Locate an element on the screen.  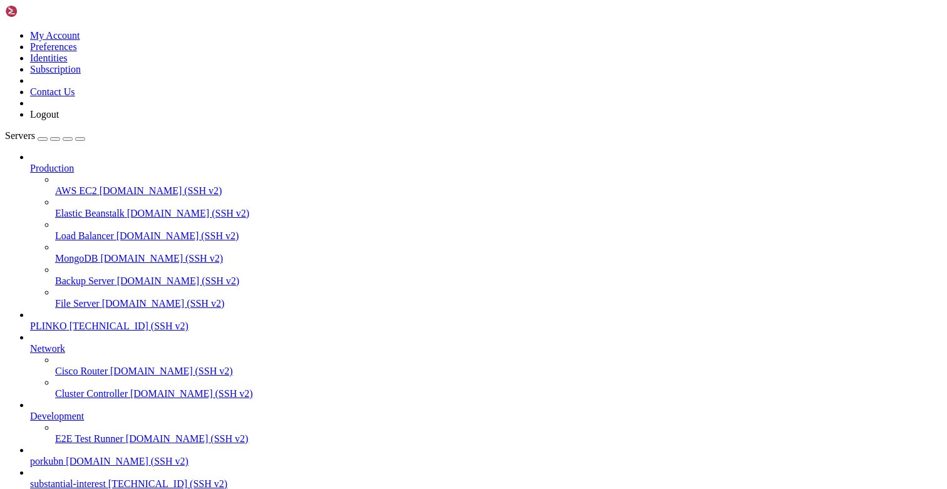
span: Load Balancer is located at coordinates (85, 235).